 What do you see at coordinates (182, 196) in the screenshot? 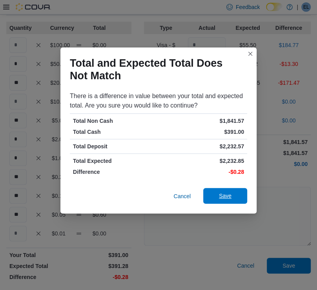
I see `button: Cancel` at bounding box center [182, 196].